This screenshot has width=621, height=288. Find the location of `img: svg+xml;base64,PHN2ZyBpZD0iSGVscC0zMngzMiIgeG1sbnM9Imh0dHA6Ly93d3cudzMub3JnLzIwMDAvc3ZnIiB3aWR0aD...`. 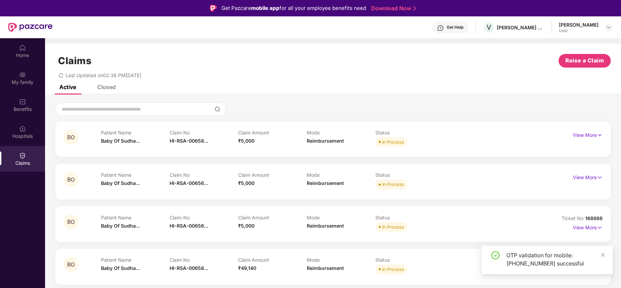

img: svg+xml;base64,PHN2ZyBpZD0iSGVscC0zMngzMiIgeG1sbnM9Imh0dHA6Ly93d3cudzMub3JnLzIwMDAvc3ZnIiB3aWR0aD... is located at coordinates (440, 28).